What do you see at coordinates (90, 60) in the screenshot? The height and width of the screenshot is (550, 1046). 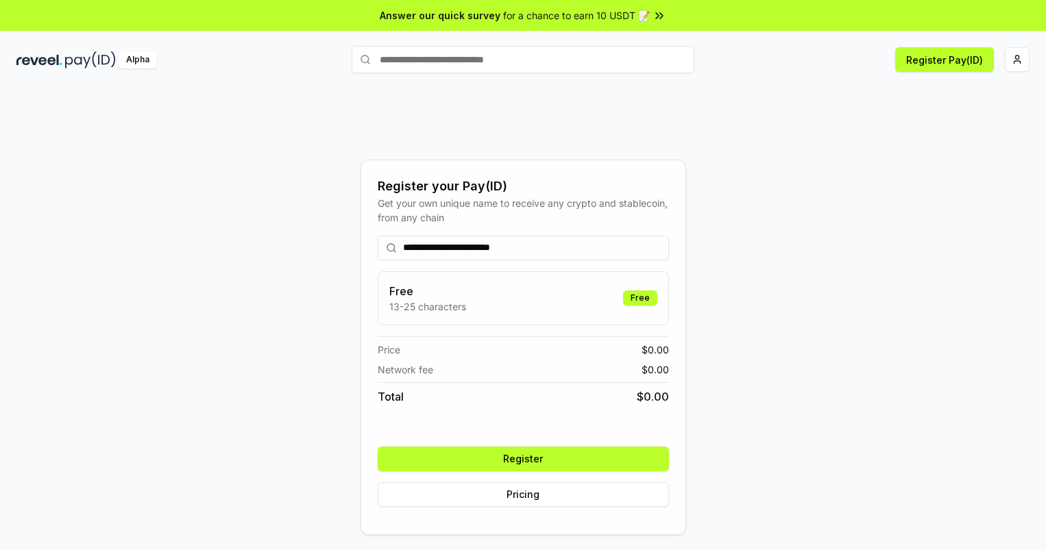 I see `img: pay_id` at bounding box center [90, 60].